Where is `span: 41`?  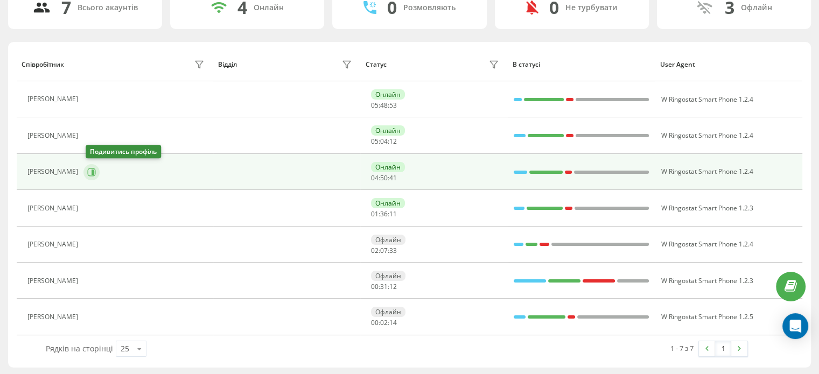
span: 41 is located at coordinates (393, 178).